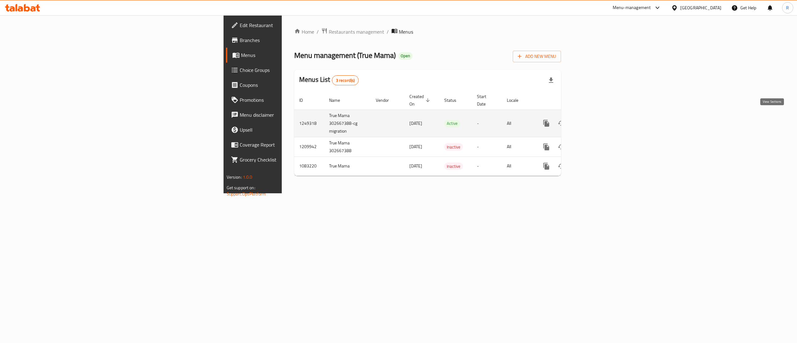 Image resolution: width=797 pixels, height=343 pixels. I want to click on span: Name, so click(338, 100).